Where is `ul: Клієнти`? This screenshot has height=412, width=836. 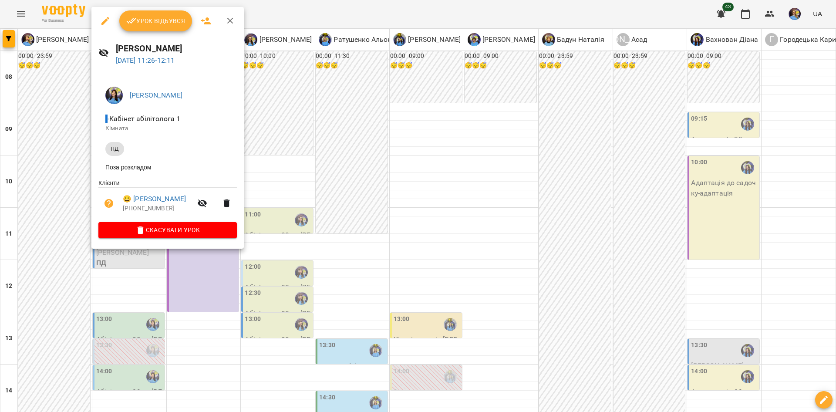
ul: Клієнти is located at coordinates (168, 200).